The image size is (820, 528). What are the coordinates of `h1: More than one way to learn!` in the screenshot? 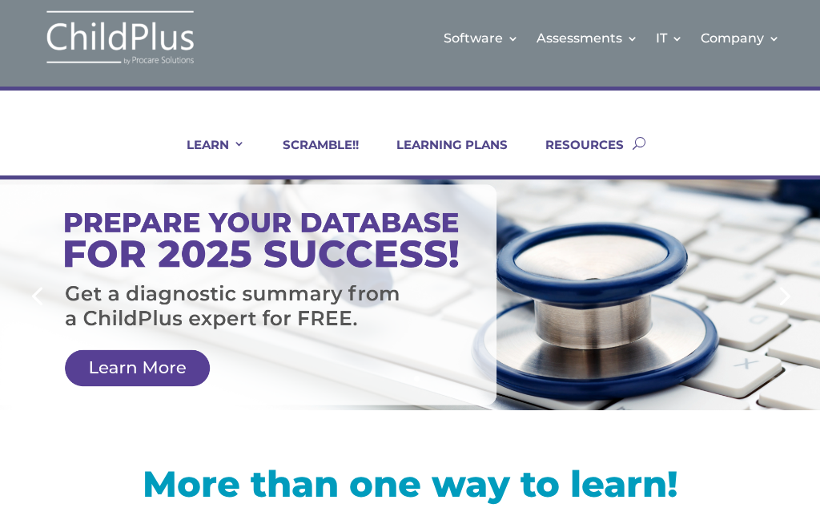 It's located at (410, 487).